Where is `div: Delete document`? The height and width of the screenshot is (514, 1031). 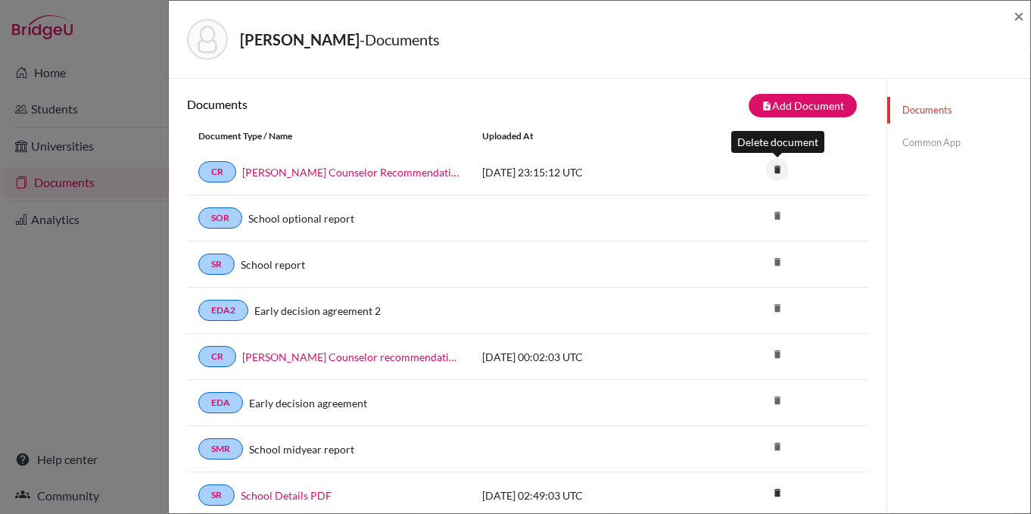
div: Delete document is located at coordinates (778, 142).